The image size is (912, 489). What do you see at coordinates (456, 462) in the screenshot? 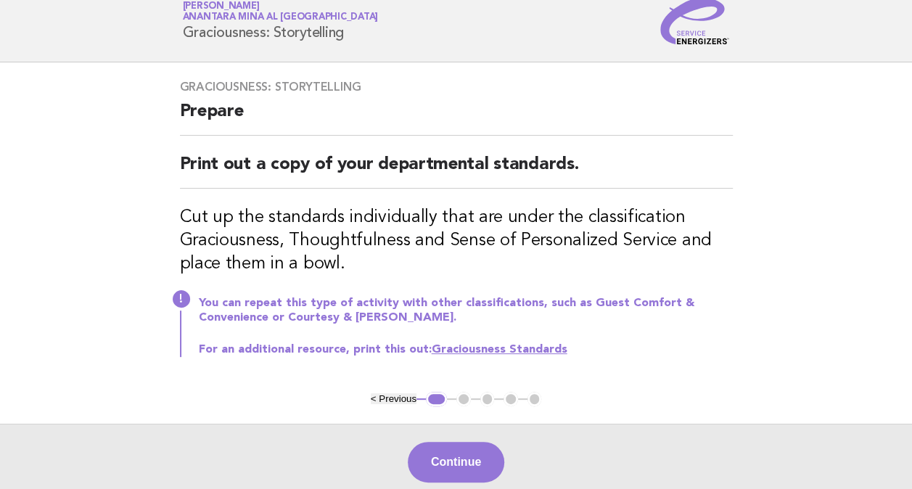
I see `button: Continue` at bounding box center [456, 462].